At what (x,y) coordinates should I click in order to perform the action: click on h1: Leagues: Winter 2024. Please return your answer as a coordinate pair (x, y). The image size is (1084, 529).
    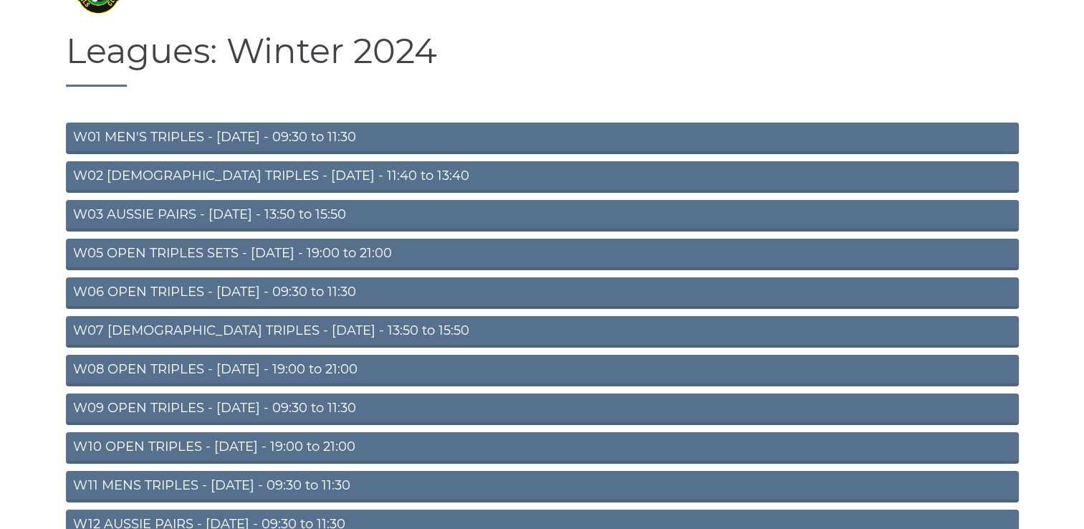
    Looking at the image, I should click on (542, 59).